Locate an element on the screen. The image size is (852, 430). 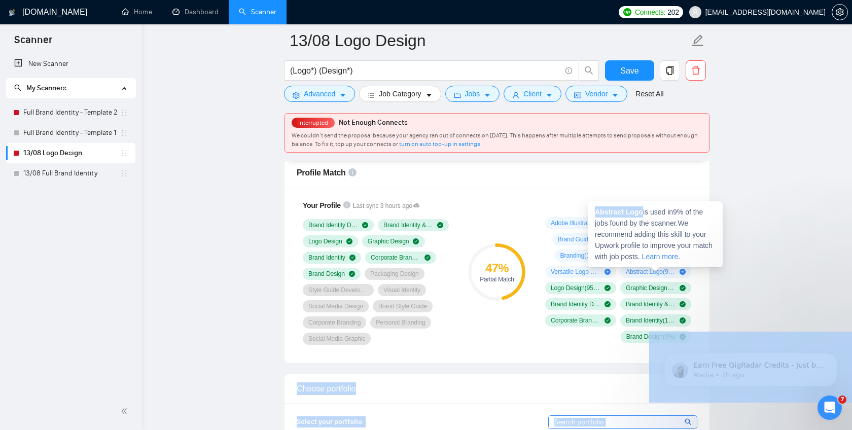
span: edit is located at coordinates (698, 41).